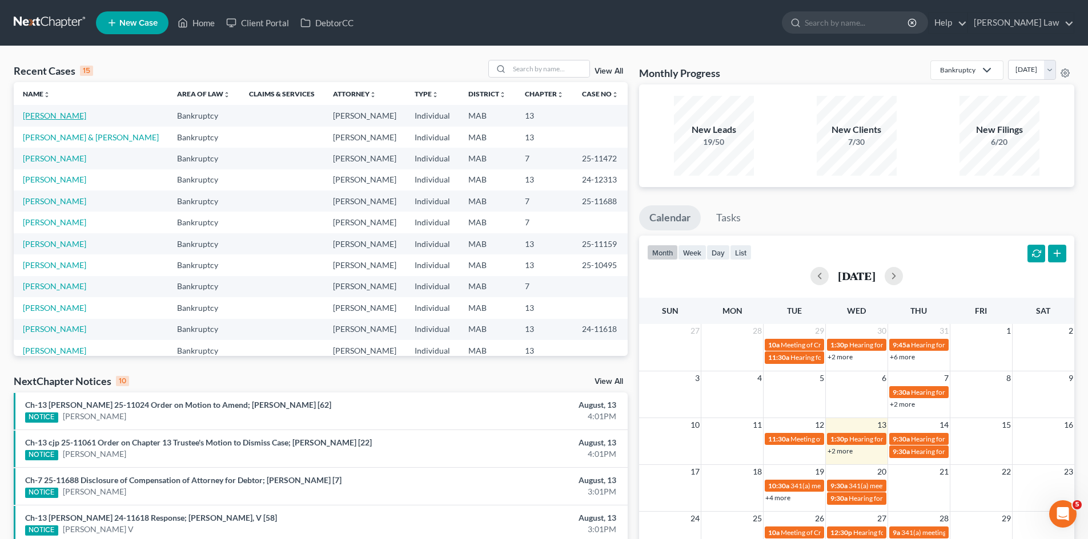  I want to click on div: New Leads, so click(714, 130).